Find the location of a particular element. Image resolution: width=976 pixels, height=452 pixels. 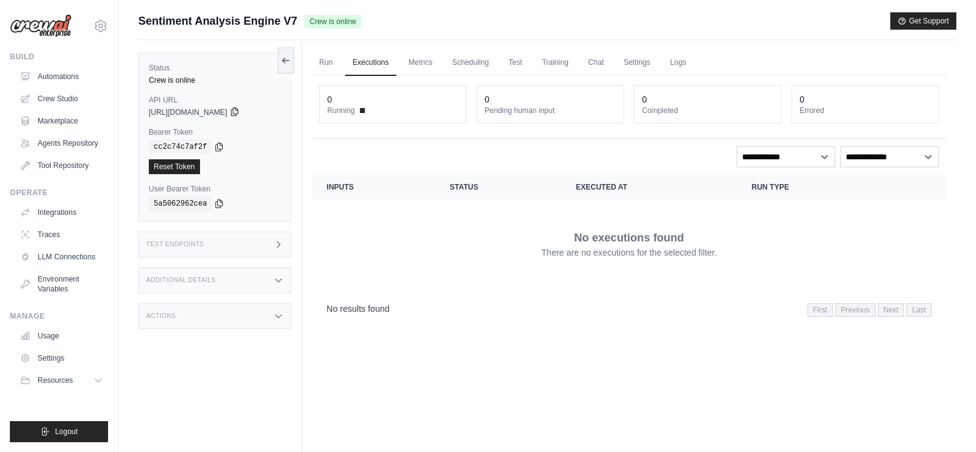

span: Previous is located at coordinates (855, 310).